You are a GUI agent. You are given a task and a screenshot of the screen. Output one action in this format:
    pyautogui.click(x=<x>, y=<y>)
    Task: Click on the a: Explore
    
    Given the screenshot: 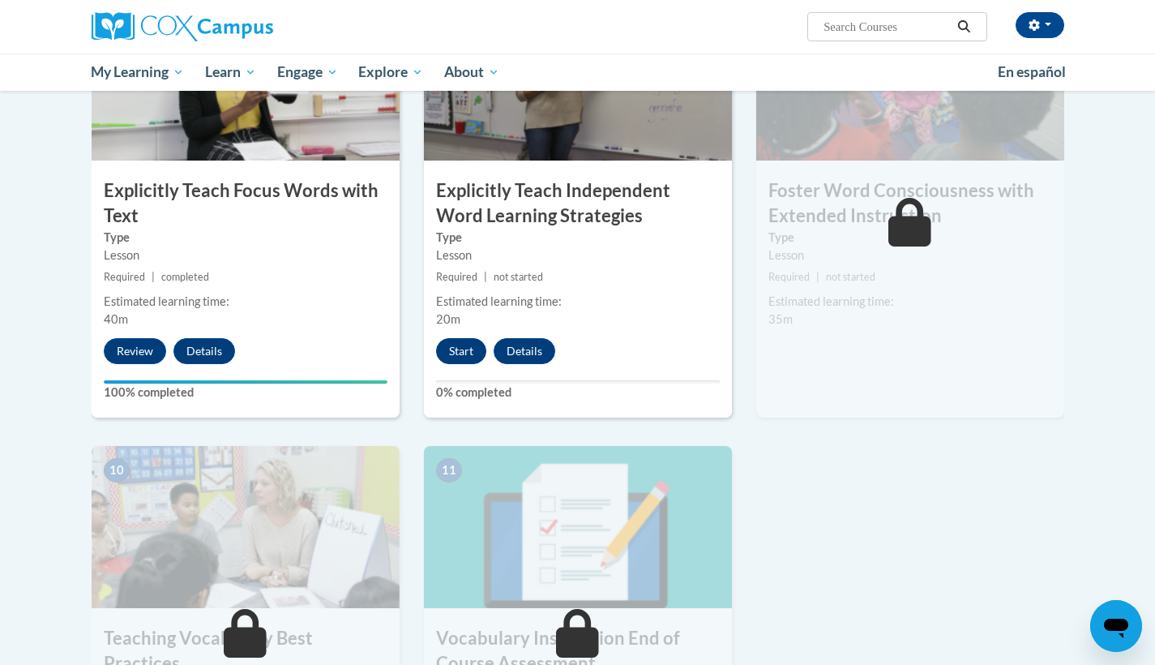 What is the action you would take?
    pyautogui.click(x=391, y=72)
    